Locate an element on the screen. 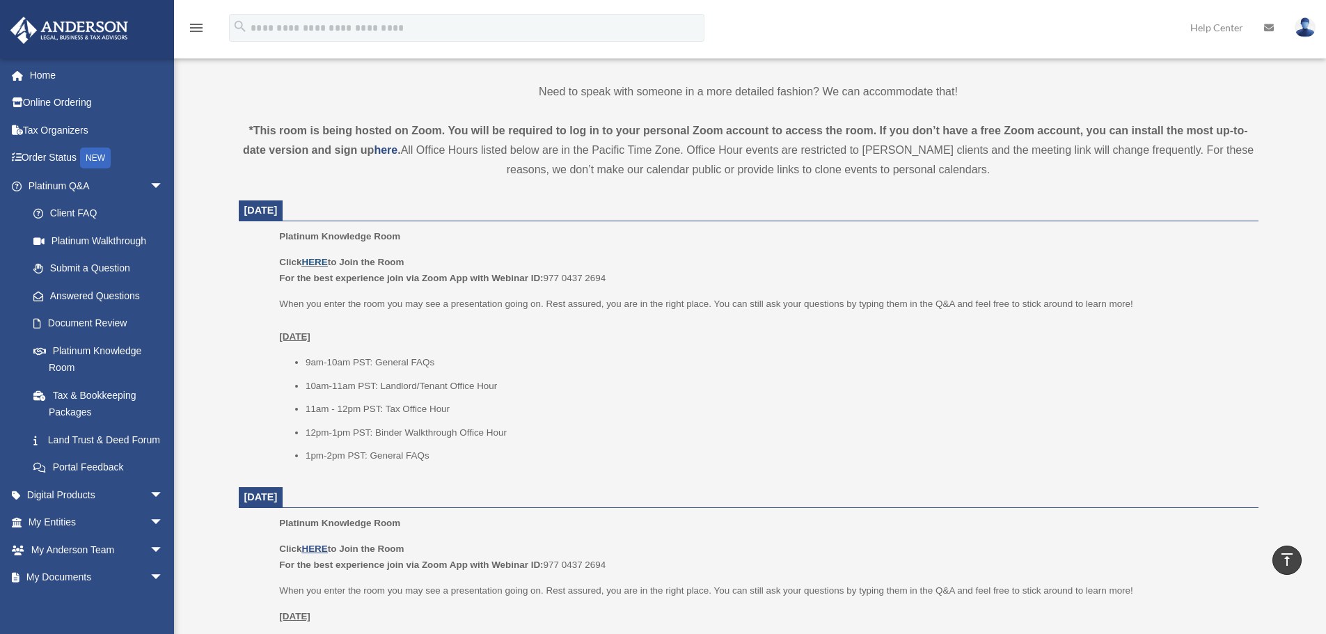 The image size is (1326, 634). a: Land Trust & Deed Forum is located at coordinates (102, 440).